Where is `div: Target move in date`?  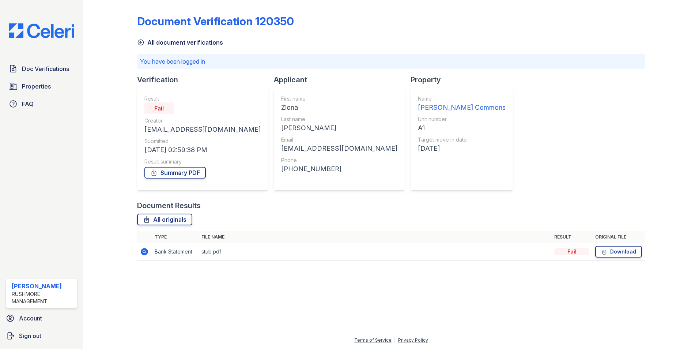
div: Target move in date is located at coordinates (462, 140).